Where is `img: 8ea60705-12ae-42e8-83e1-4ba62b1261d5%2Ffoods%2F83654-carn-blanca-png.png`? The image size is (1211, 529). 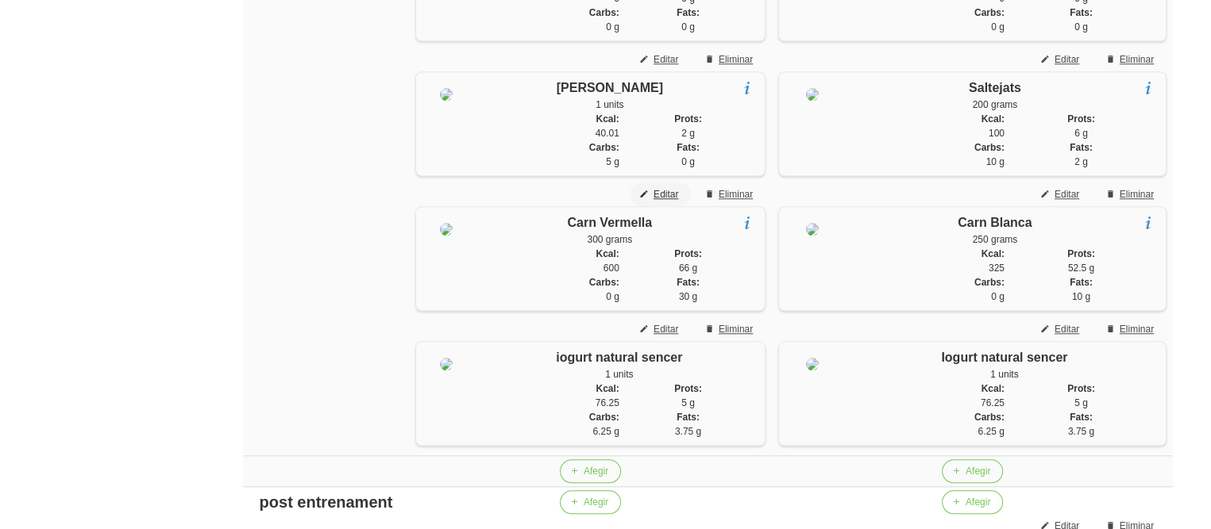 img: 8ea60705-12ae-42e8-83e1-4ba62b1261d5%2Ffoods%2F83654-carn-blanca-png.png is located at coordinates (812, 229).